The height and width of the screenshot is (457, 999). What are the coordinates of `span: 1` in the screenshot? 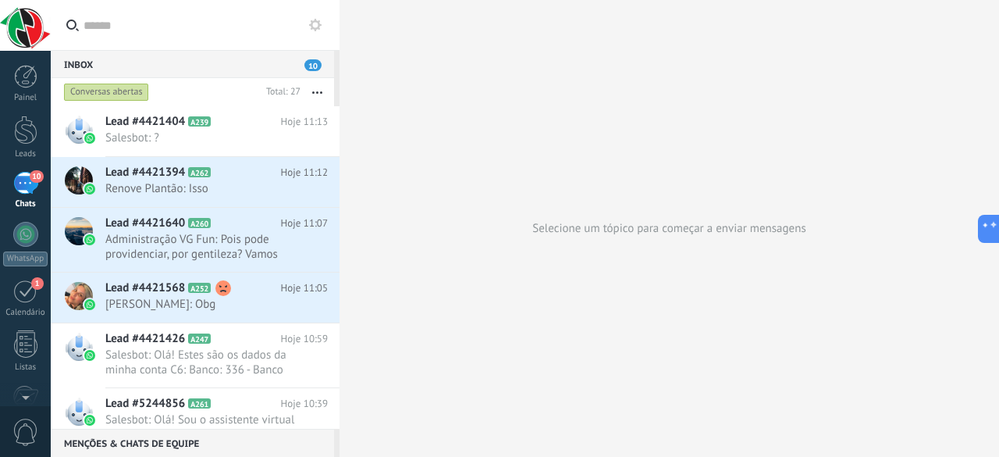 It's located at (37, 283).